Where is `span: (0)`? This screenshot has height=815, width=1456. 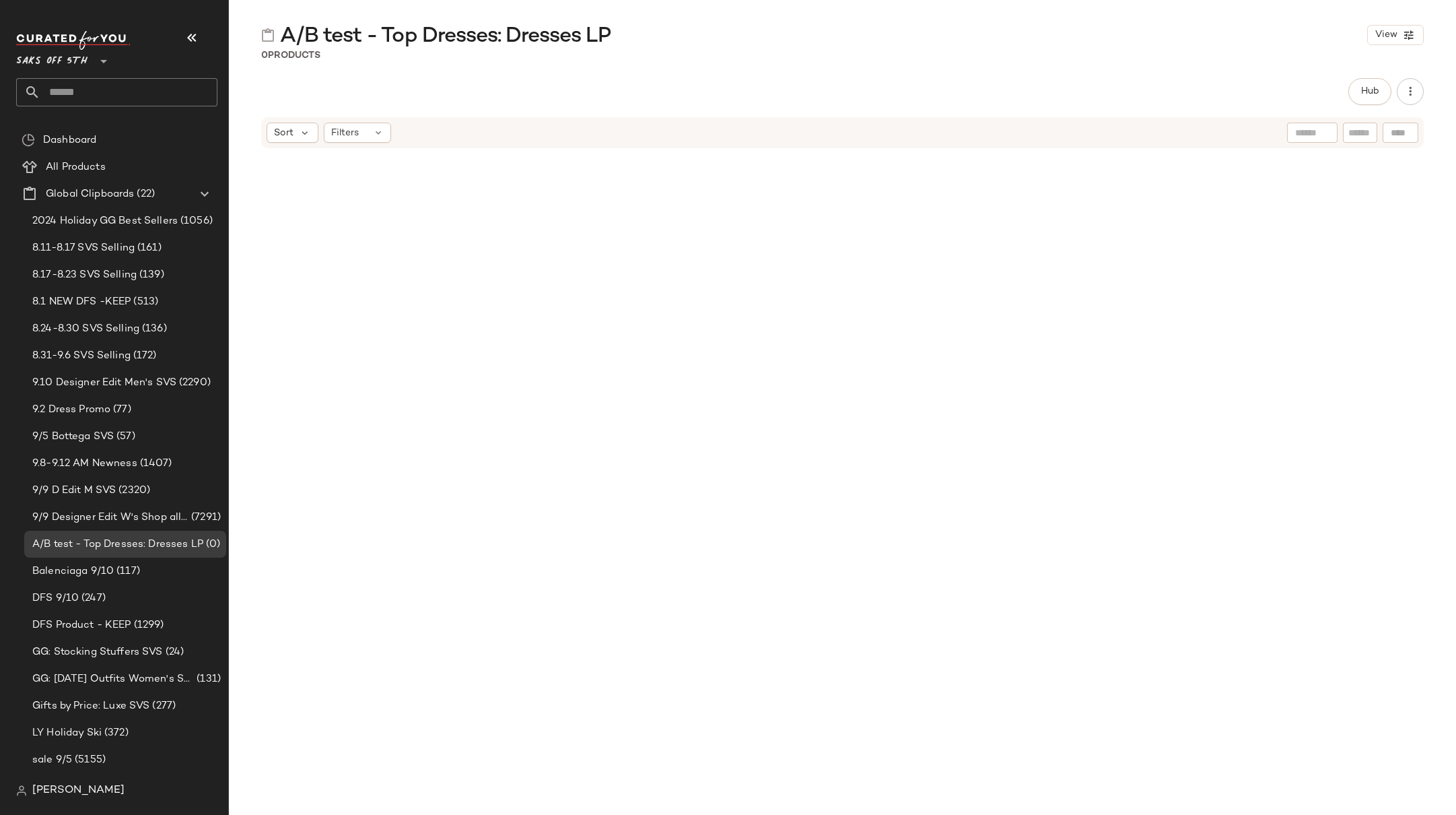 span: (0) is located at coordinates (212, 544).